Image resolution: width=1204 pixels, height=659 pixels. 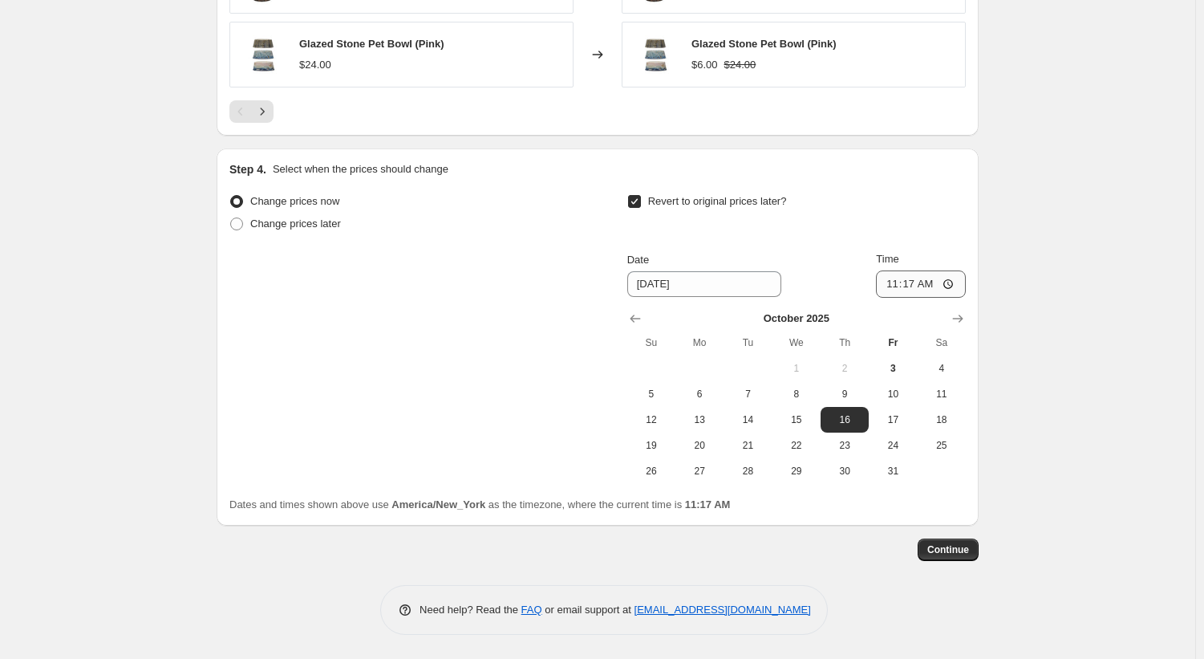 What do you see at coordinates (845, 420) in the screenshot?
I see `span: 16` at bounding box center [845, 420].